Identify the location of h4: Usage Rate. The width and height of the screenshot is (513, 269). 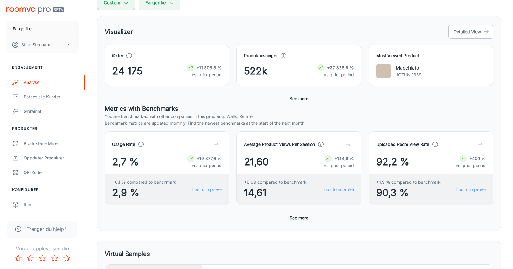
(124, 145).